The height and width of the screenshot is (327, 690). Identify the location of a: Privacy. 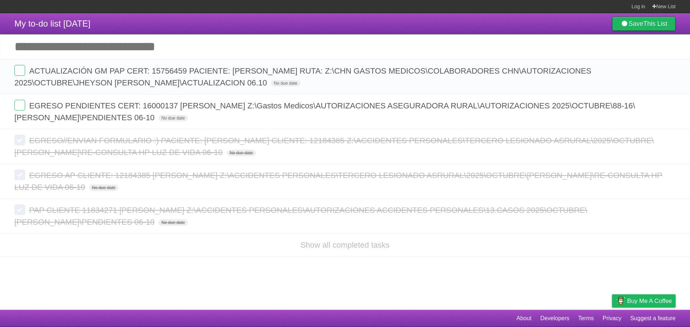
(612, 319).